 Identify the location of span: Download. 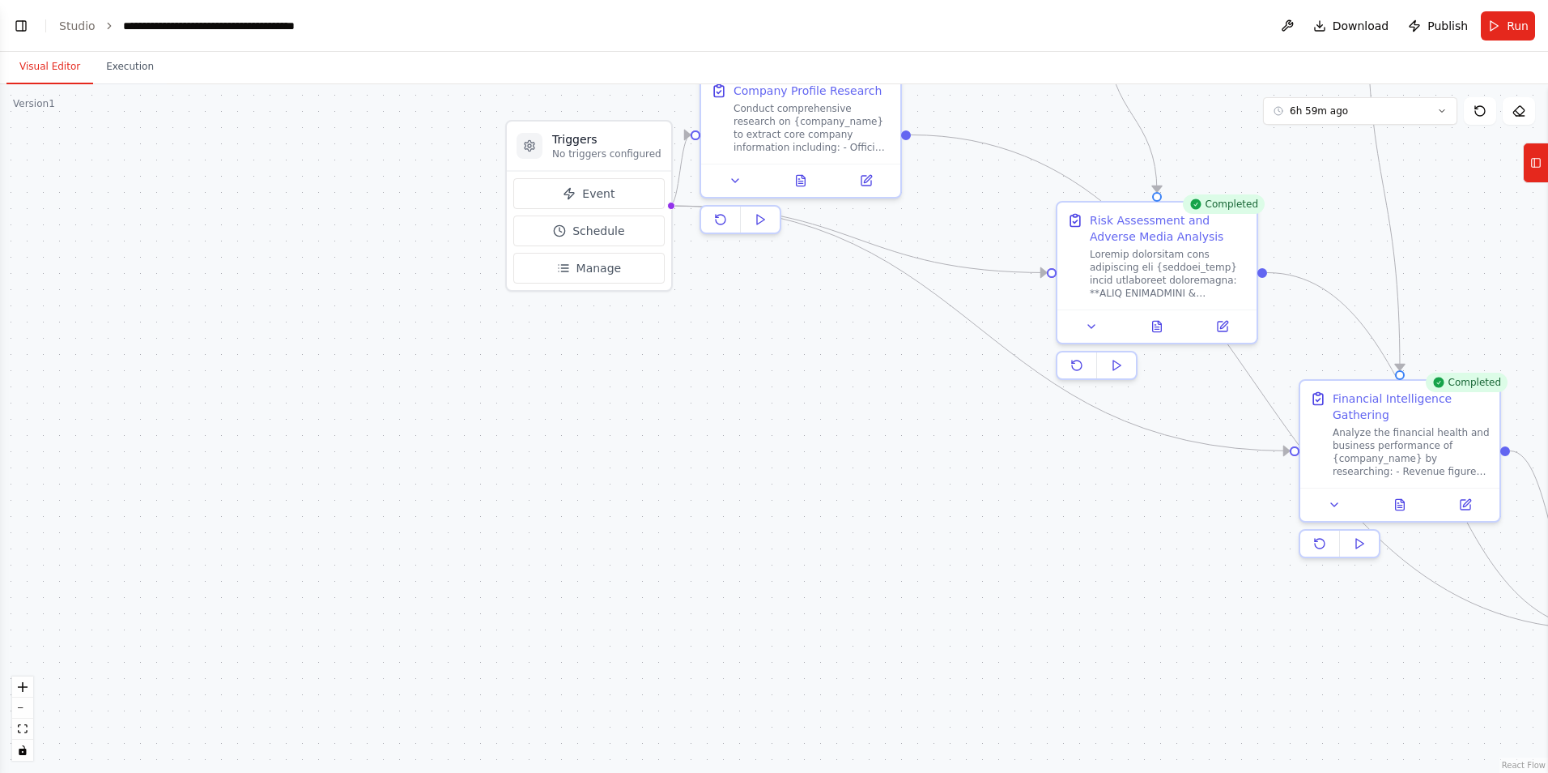
(1361, 26).